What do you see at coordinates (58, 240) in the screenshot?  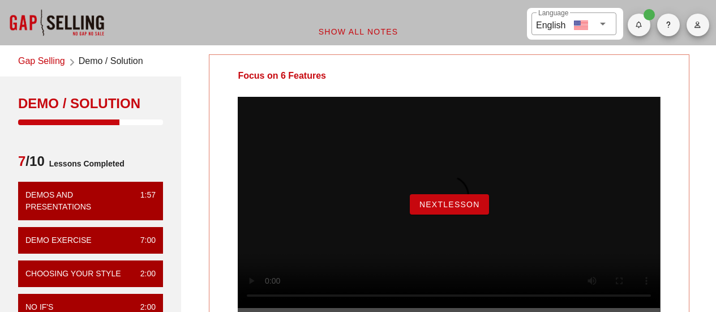 I see `div: Demo Exercise` at bounding box center [58, 240].